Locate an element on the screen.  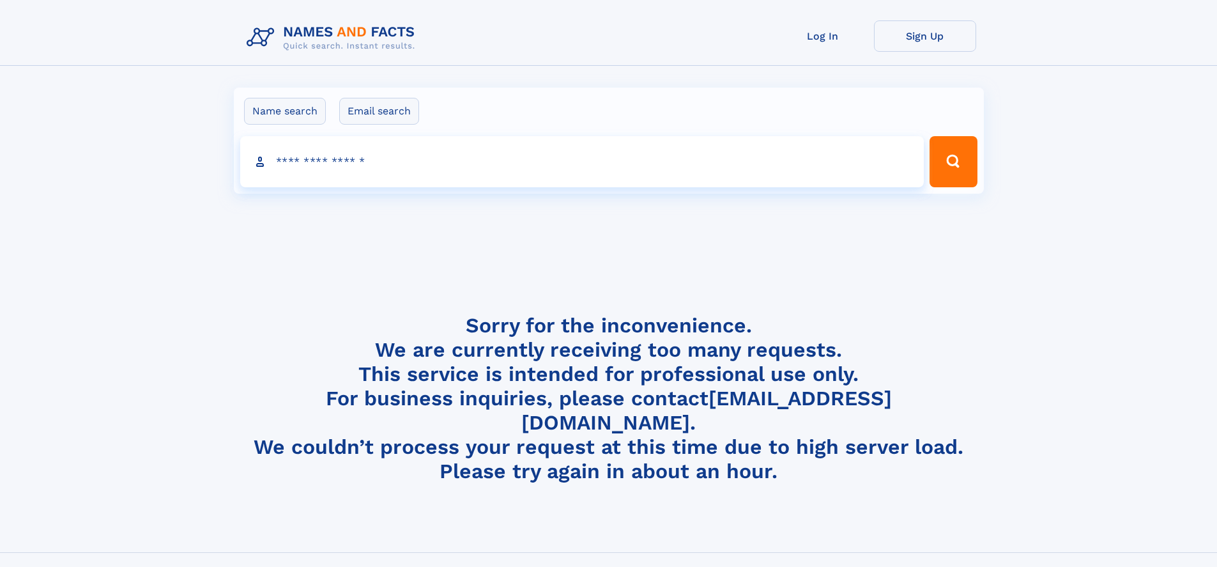
label: Email search is located at coordinates (379, 111).